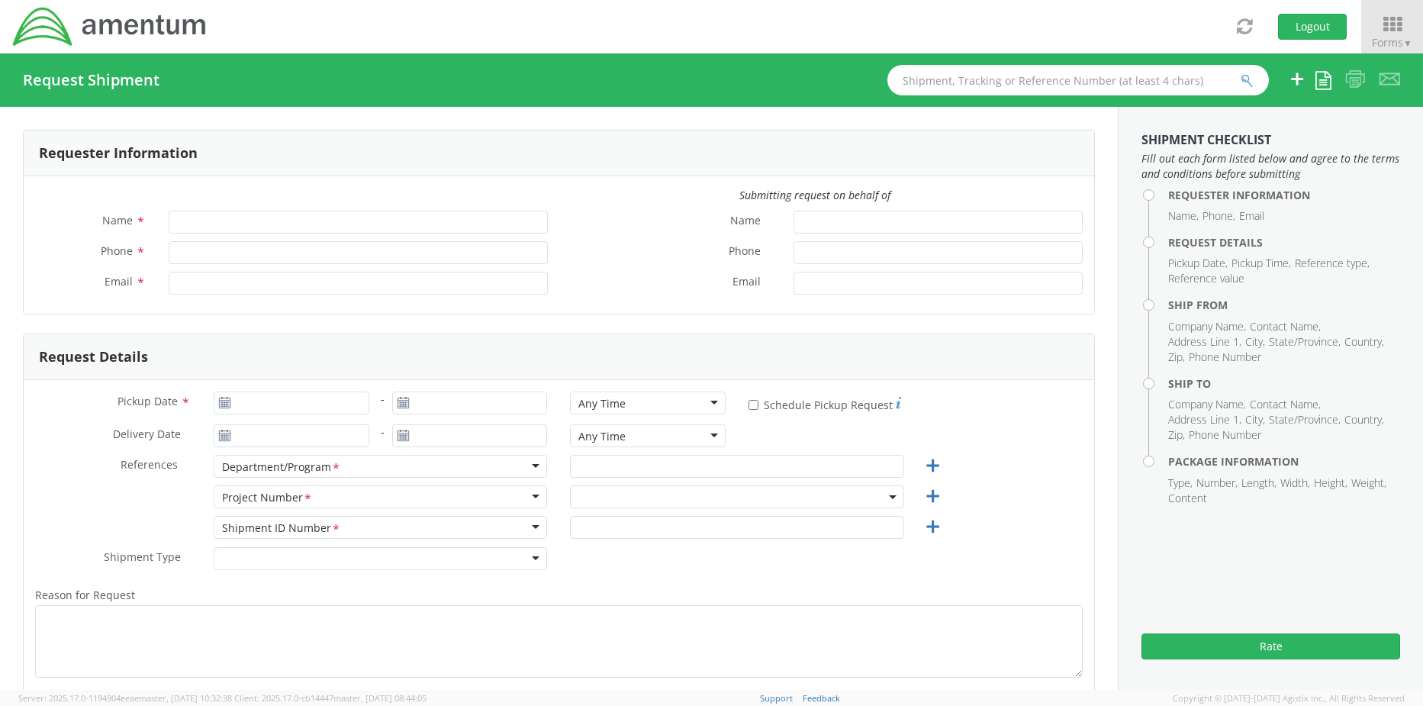 The image size is (1423, 706). I want to click on li: Reference type, so click(1332, 263).